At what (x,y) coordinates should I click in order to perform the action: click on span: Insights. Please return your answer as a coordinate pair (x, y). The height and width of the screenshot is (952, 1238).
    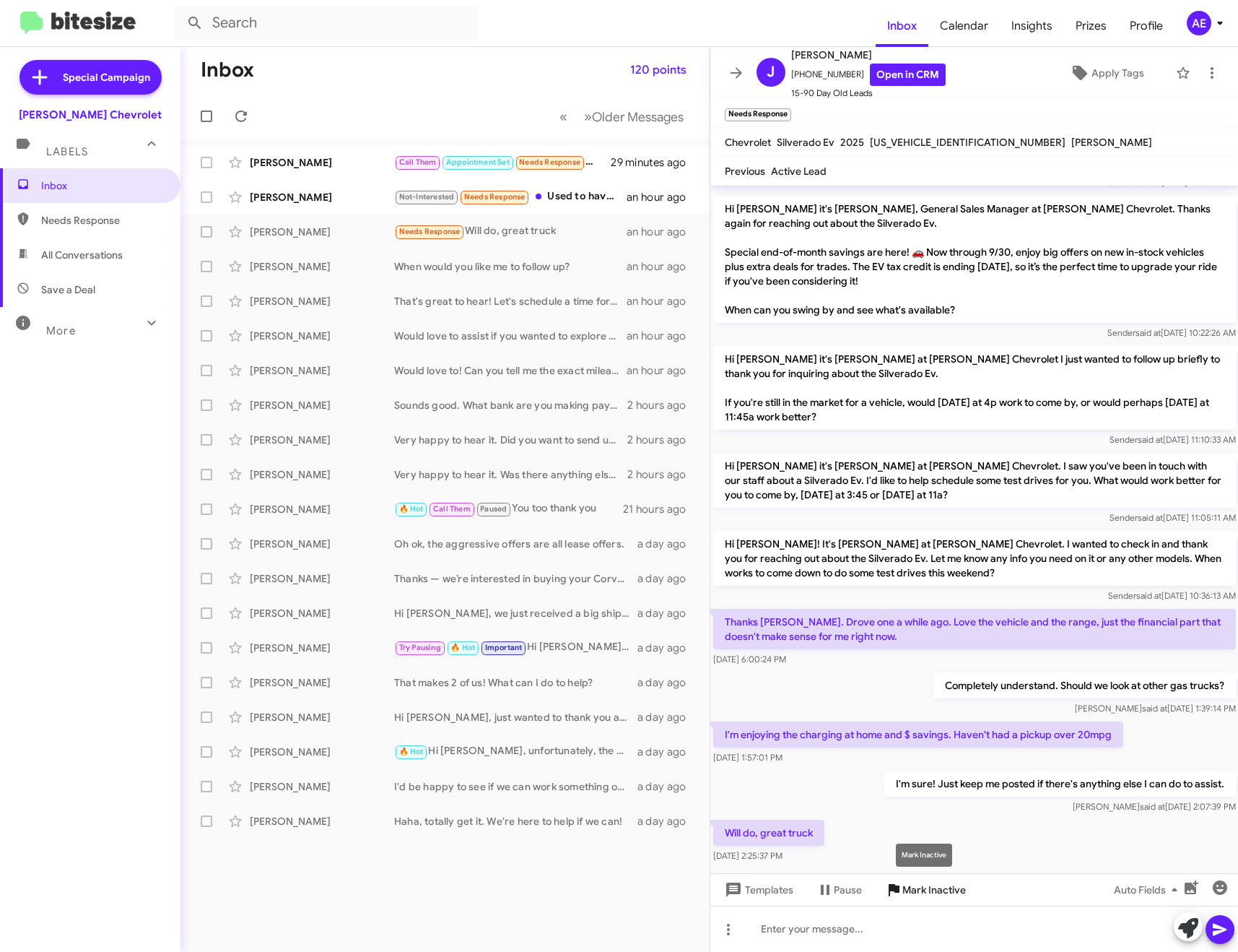
    Looking at the image, I should click on (1032, 26).